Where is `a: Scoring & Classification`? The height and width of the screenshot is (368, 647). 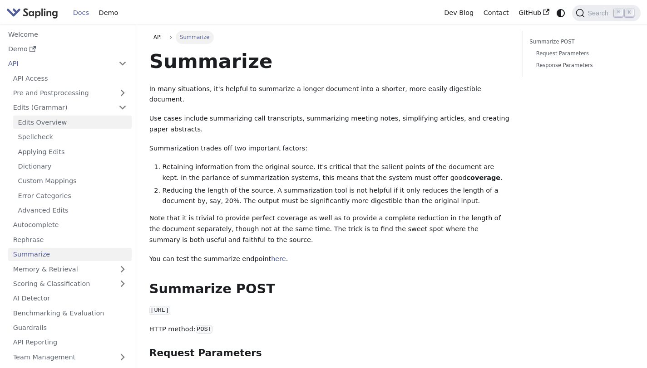 a: Scoring & Classification is located at coordinates (70, 284).